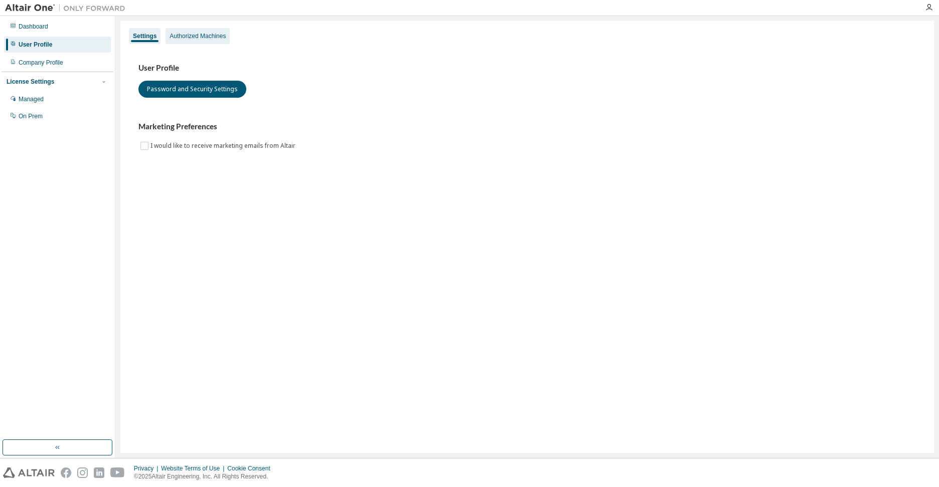  I want to click on div: Settings, so click(144, 36).